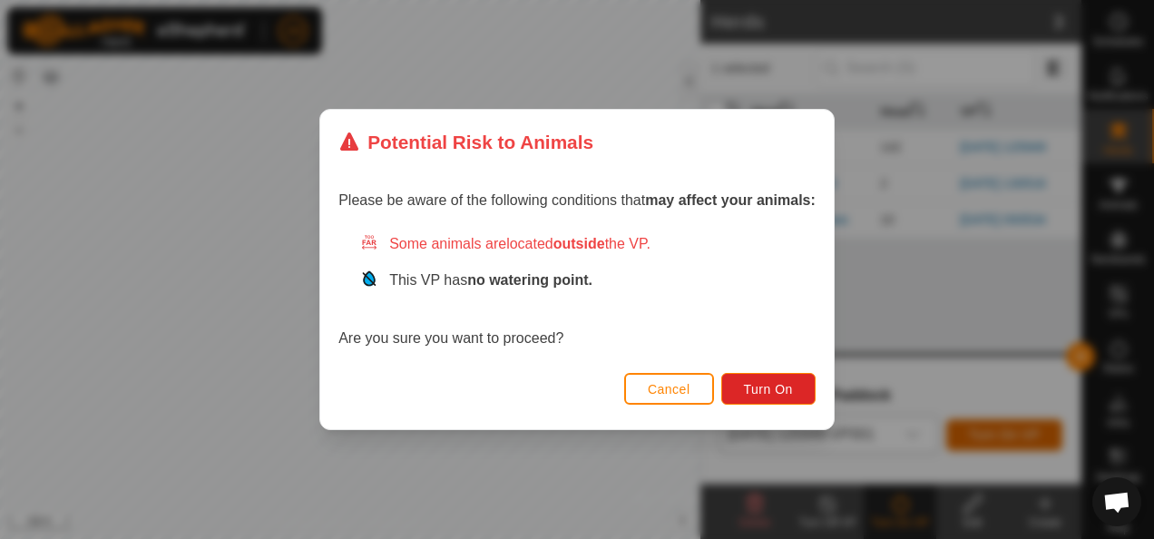 This screenshot has width=1154, height=539. I want to click on div: Are you sure you want to proceed?, so click(577, 291).